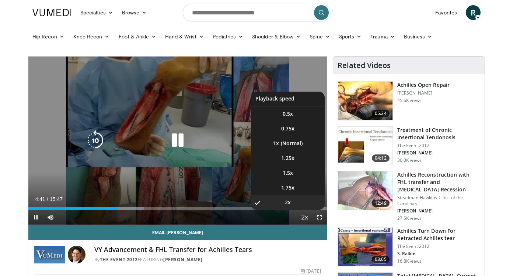  I want to click on span: 12:49, so click(381, 203).